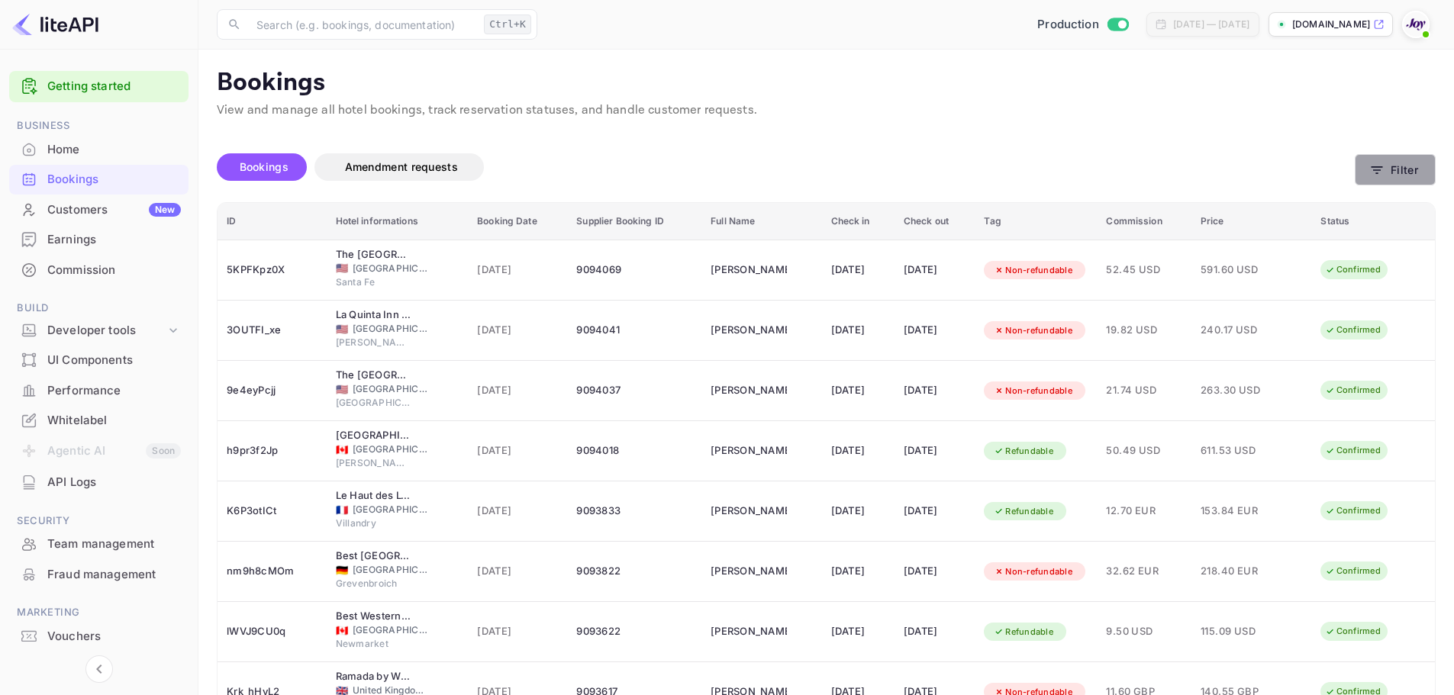  I want to click on span: 52.45 USD, so click(1144, 270).